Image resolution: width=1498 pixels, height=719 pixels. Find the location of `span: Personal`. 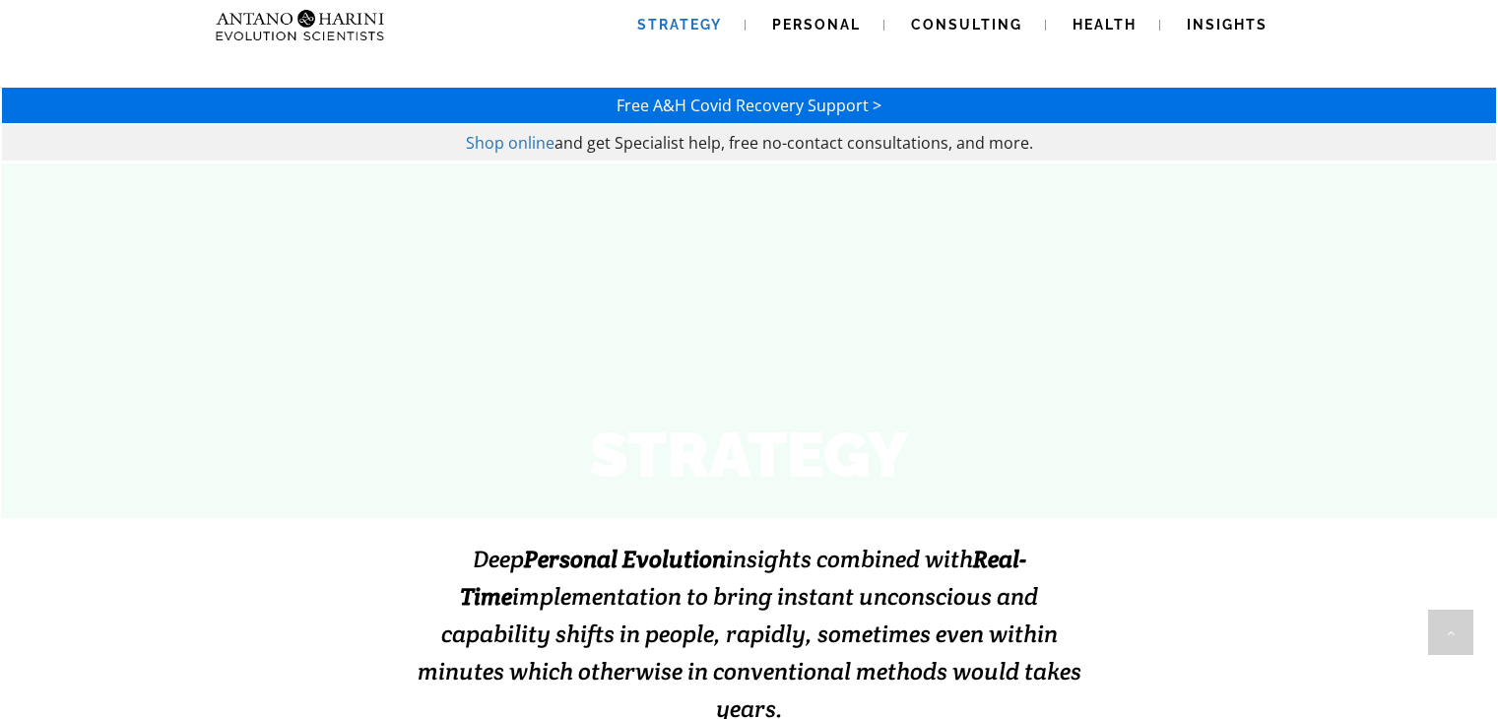

span: Personal is located at coordinates (816, 25).